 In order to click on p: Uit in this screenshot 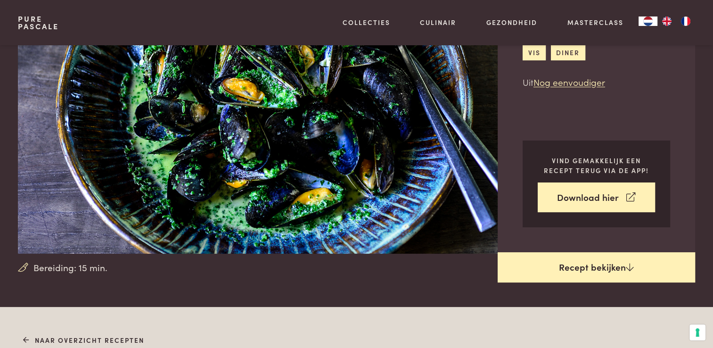, I will do `click(596, 82)`.